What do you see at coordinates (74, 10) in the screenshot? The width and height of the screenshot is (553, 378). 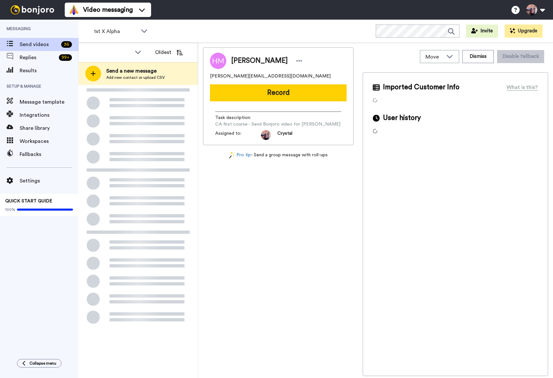 I see `img: vm-color.svg` at bounding box center [74, 10].